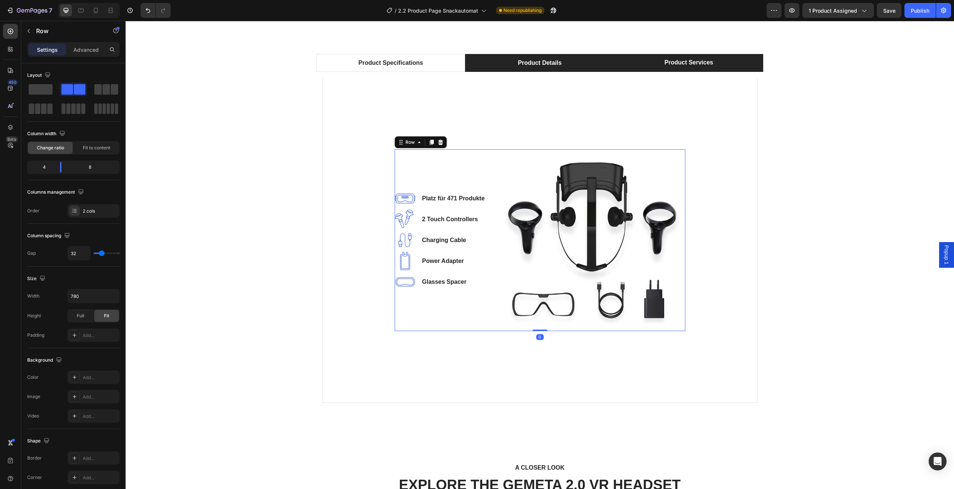 The image size is (954, 489). What do you see at coordinates (838, 10) in the screenshot?
I see `button: 1 product assigned` at bounding box center [838, 10].